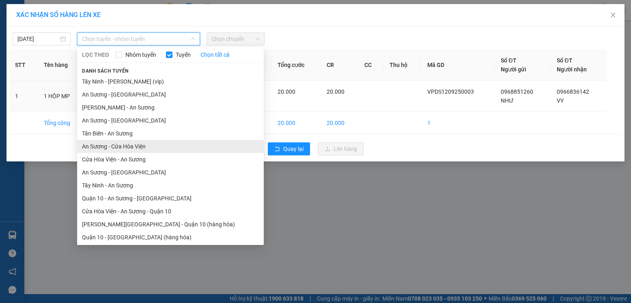  I want to click on button: uploadLên hàng, so click(341, 149).